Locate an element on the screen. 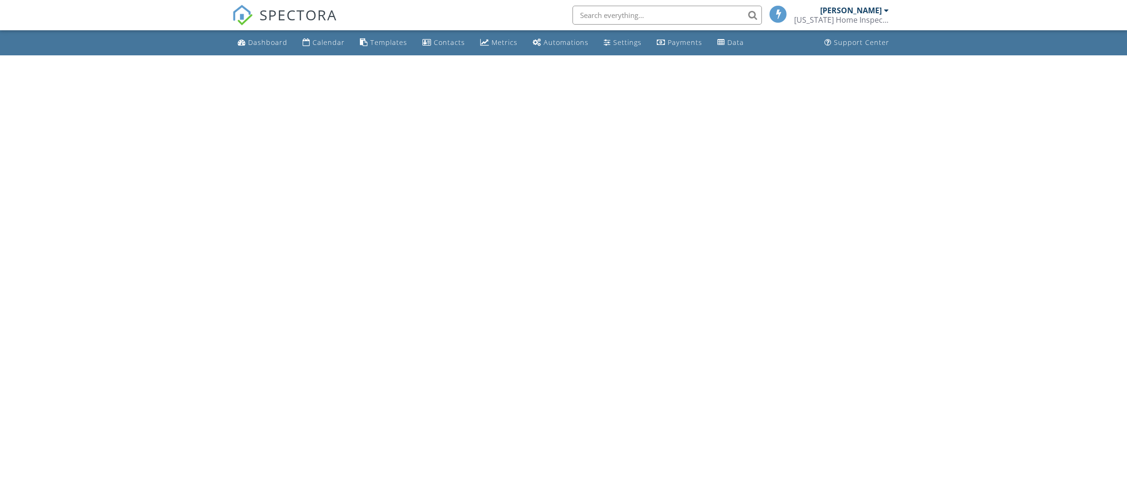 The height and width of the screenshot is (492, 1127). div: Automations is located at coordinates (566, 42).